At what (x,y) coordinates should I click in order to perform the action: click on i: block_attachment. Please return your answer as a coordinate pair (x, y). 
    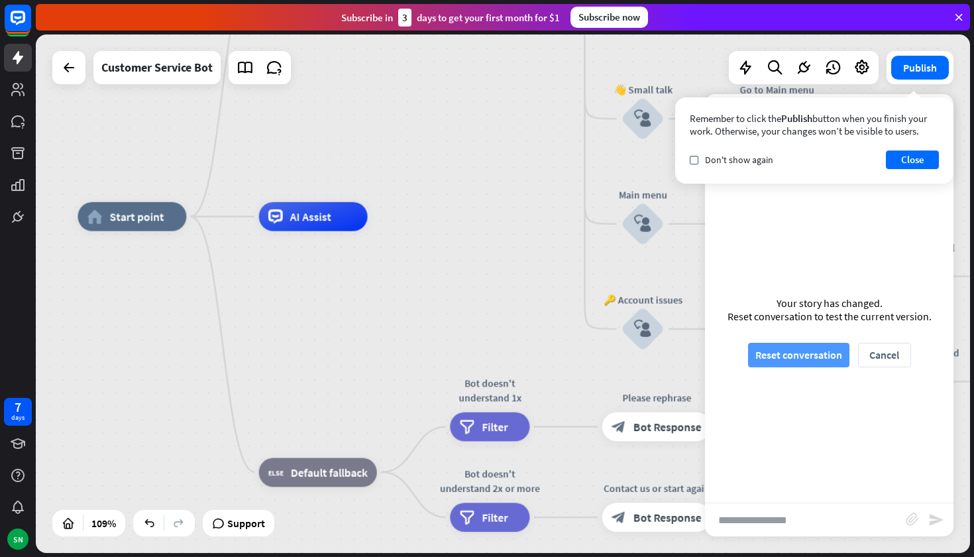
    Looking at the image, I should click on (913, 519).